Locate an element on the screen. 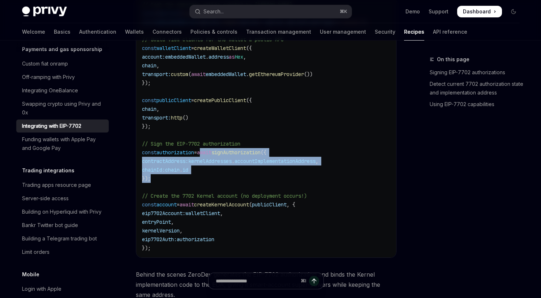 The image size is (541, 298). div: Server-side access is located at coordinates (45, 198).